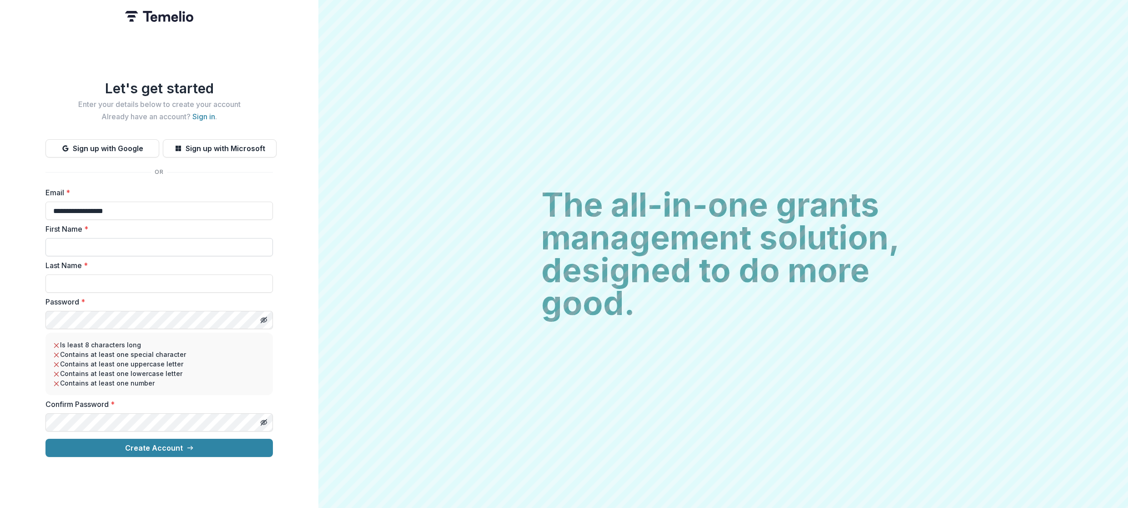  I want to click on label: Email, so click(156, 192).